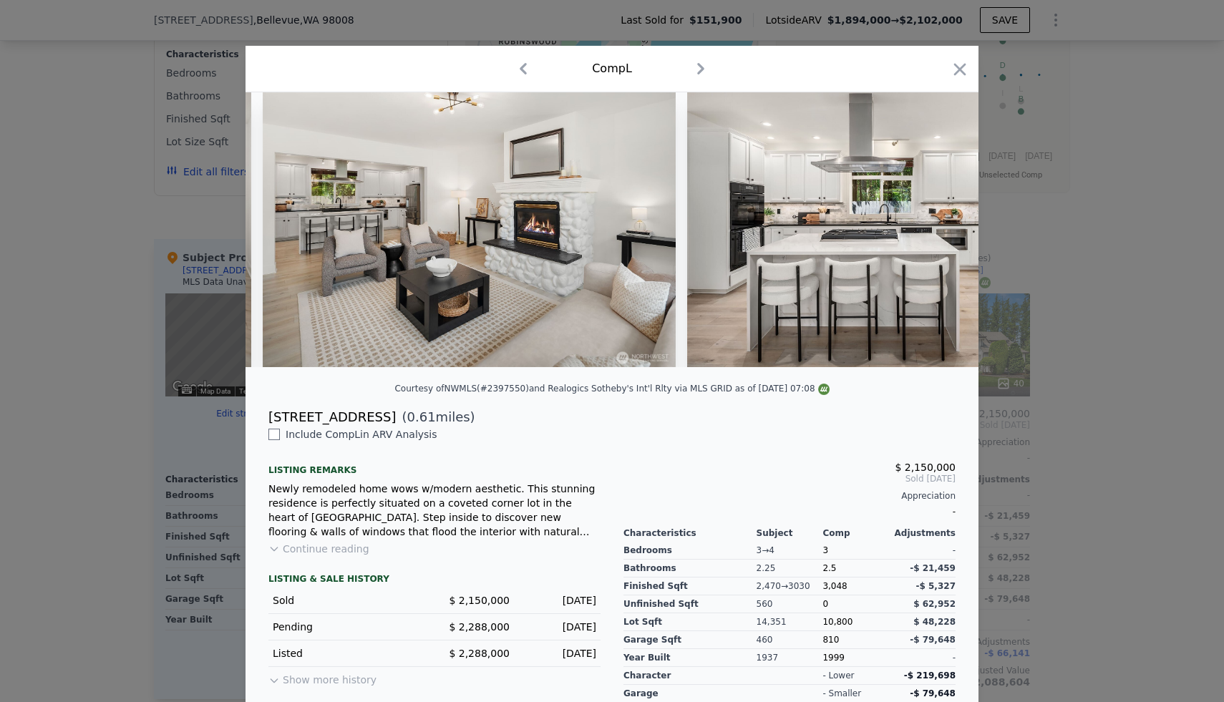  What do you see at coordinates (434, 464) in the screenshot?
I see `div: Listing remarks` at bounding box center [434, 464].